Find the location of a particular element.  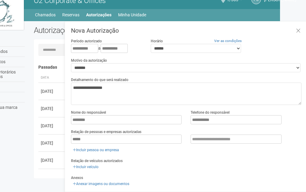

a: Incluir veículo is located at coordinates (86, 167).